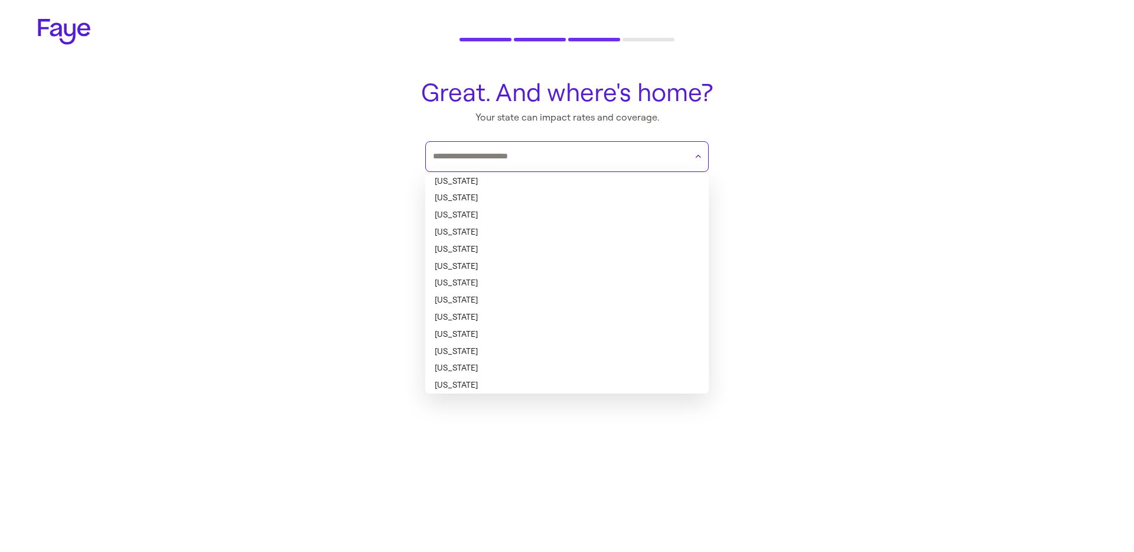 This screenshot has width=1134, height=552. What do you see at coordinates (567, 118) in the screenshot?
I see `p: Your state can impact rates and coverage.` at bounding box center [567, 118].